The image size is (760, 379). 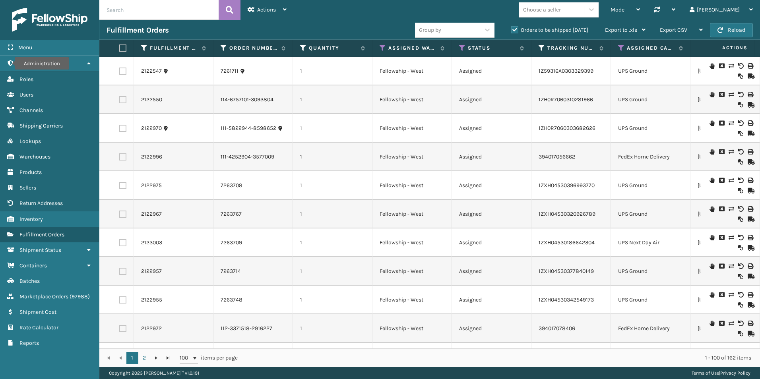 I want to click on span: Products, so click(x=31, y=172).